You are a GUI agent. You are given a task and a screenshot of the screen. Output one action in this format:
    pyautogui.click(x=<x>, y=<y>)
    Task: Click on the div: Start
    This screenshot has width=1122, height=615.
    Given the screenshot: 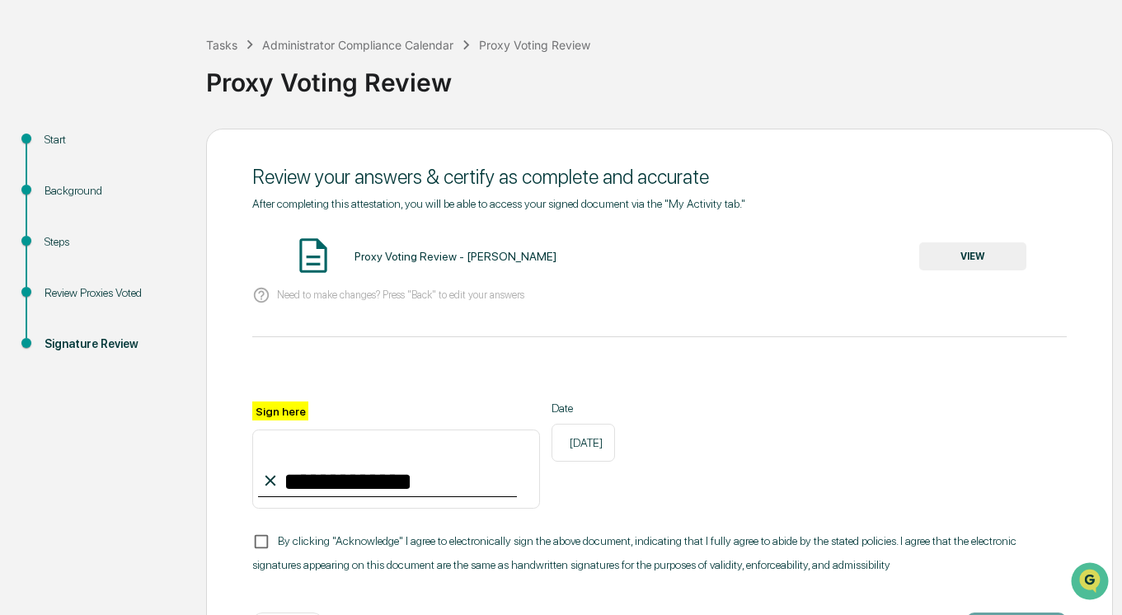 What is the action you would take?
    pyautogui.click(x=112, y=139)
    